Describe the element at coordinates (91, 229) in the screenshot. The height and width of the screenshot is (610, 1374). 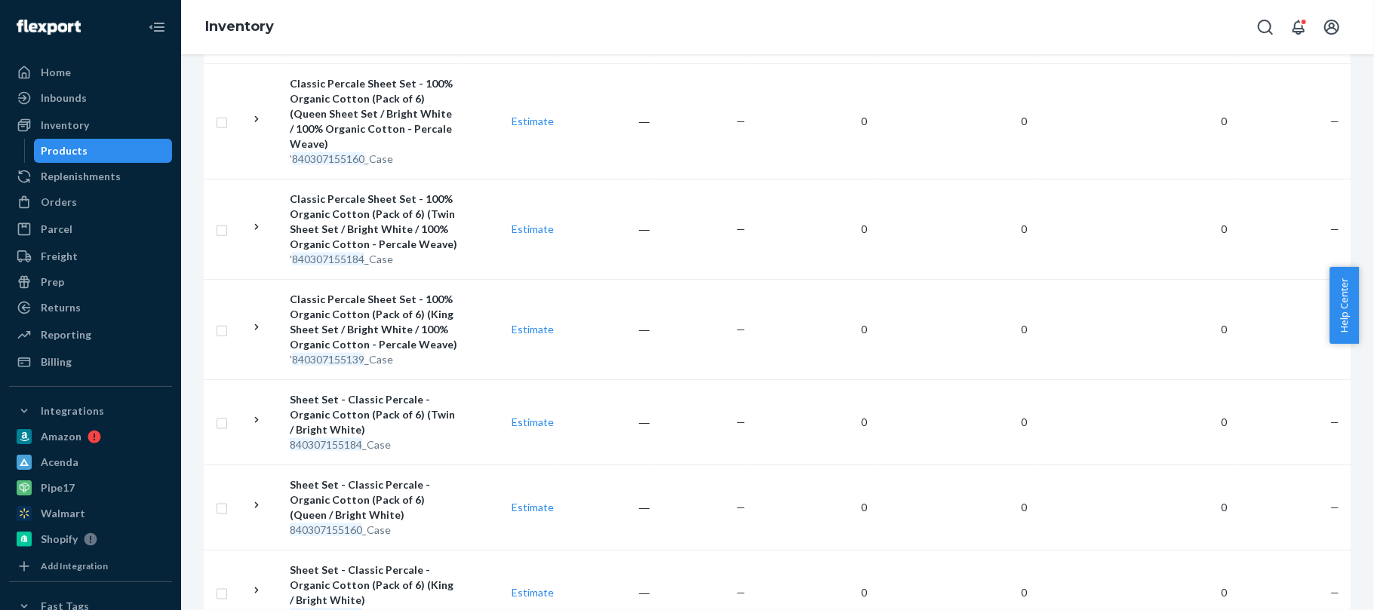
I see `a: Parcel` at that location.